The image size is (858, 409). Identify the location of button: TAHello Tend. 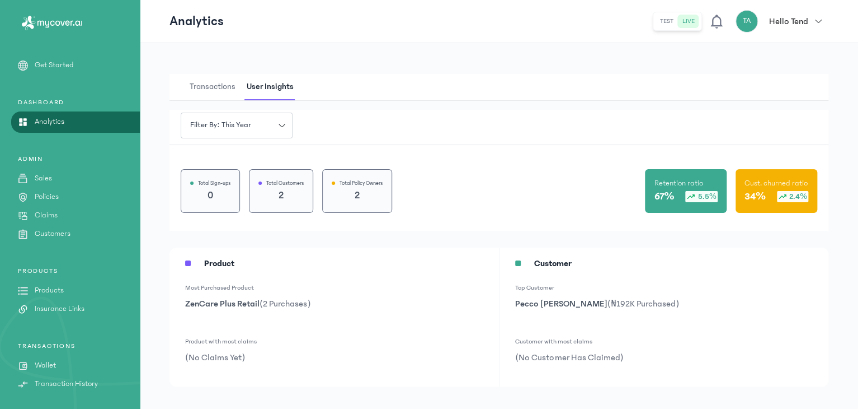
(782, 21).